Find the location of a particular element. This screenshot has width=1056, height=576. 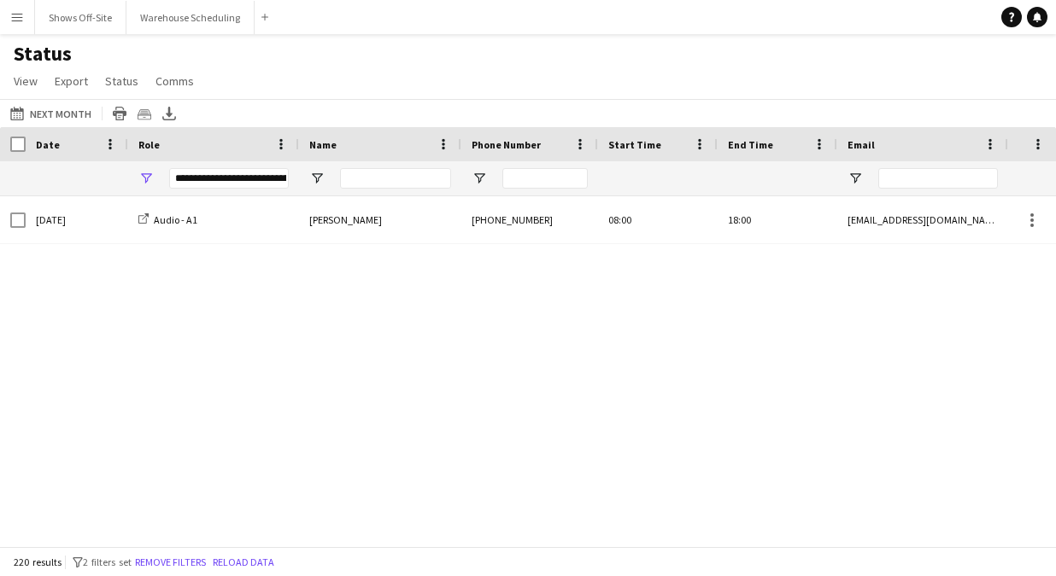

span: Export is located at coordinates (71, 81).